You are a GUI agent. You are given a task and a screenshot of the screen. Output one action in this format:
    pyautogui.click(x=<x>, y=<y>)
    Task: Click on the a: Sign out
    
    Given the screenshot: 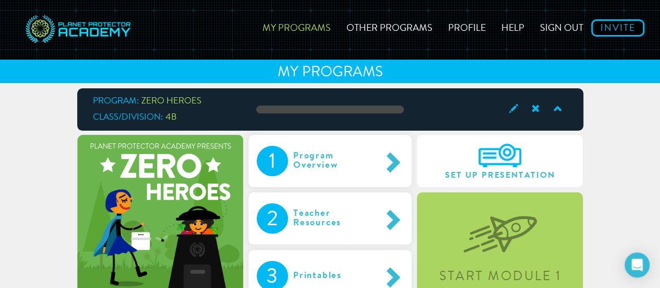 What is the action you would take?
    pyautogui.click(x=562, y=26)
    